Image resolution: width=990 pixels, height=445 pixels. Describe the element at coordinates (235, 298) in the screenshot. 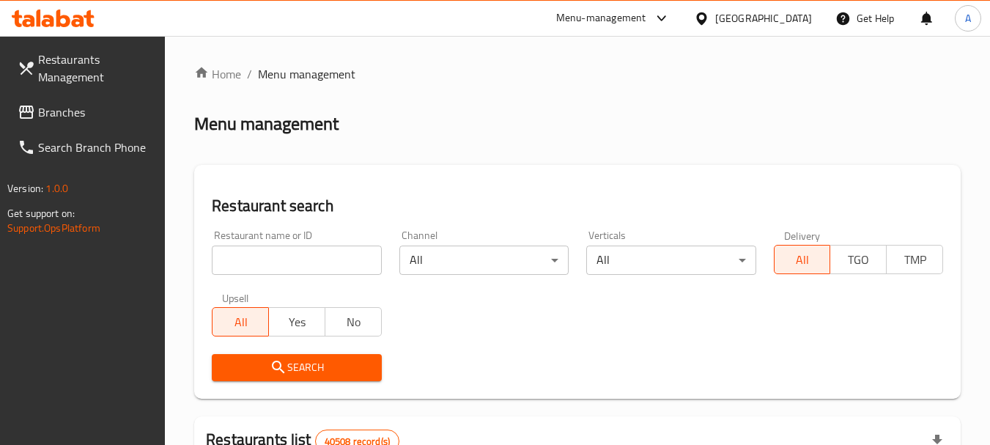

I see `label: Upsell` at that location.